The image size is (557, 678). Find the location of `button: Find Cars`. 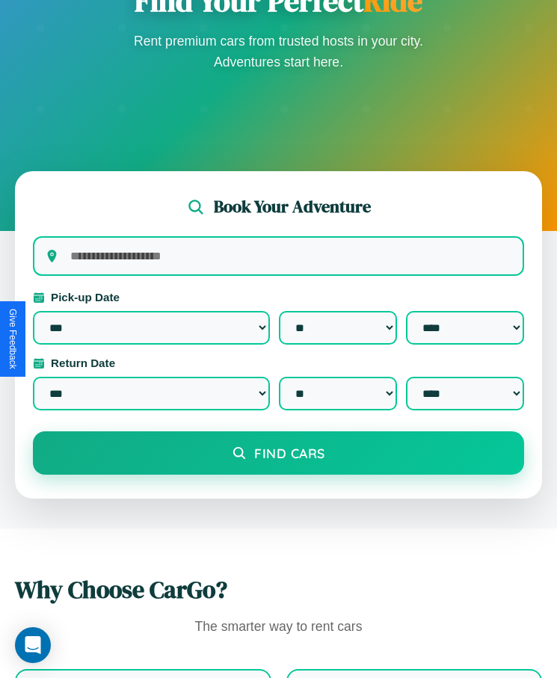

button: Find Cars is located at coordinates (278, 453).